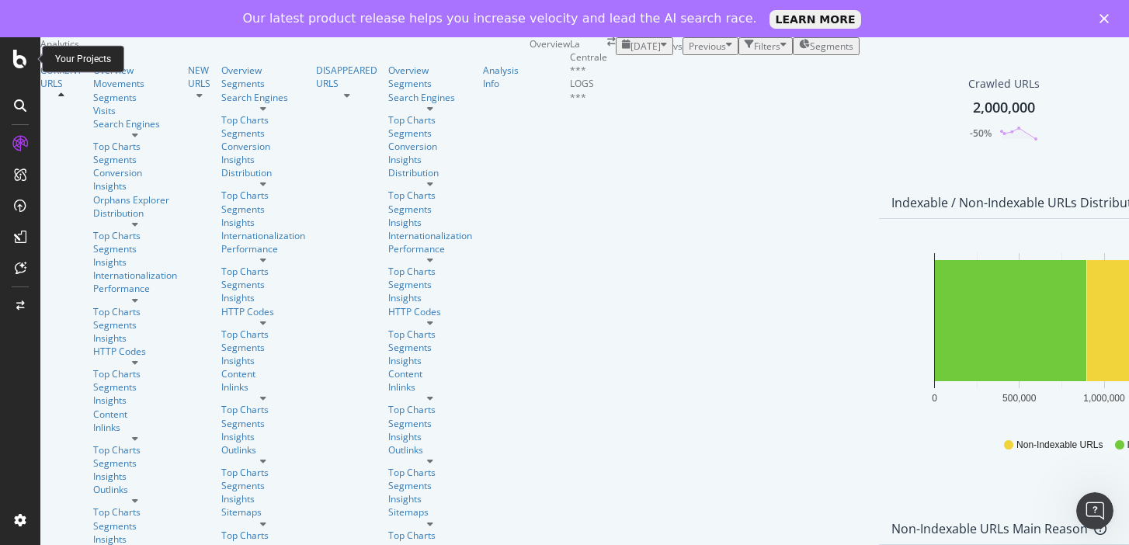 The width and height of the screenshot is (1129, 545). What do you see at coordinates (135, 83) in the screenshot?
I see `div: Movements` at bounding box center [135, 83].